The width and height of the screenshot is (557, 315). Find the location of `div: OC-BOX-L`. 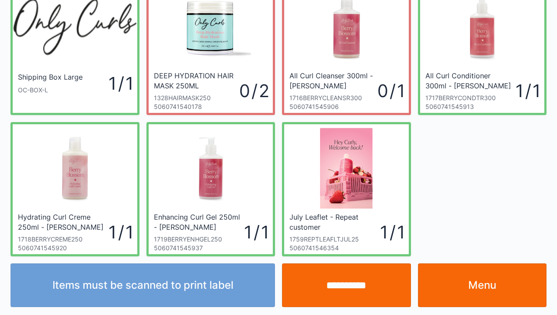

div: OC-BOX-L is located at coordinates (51, 90).